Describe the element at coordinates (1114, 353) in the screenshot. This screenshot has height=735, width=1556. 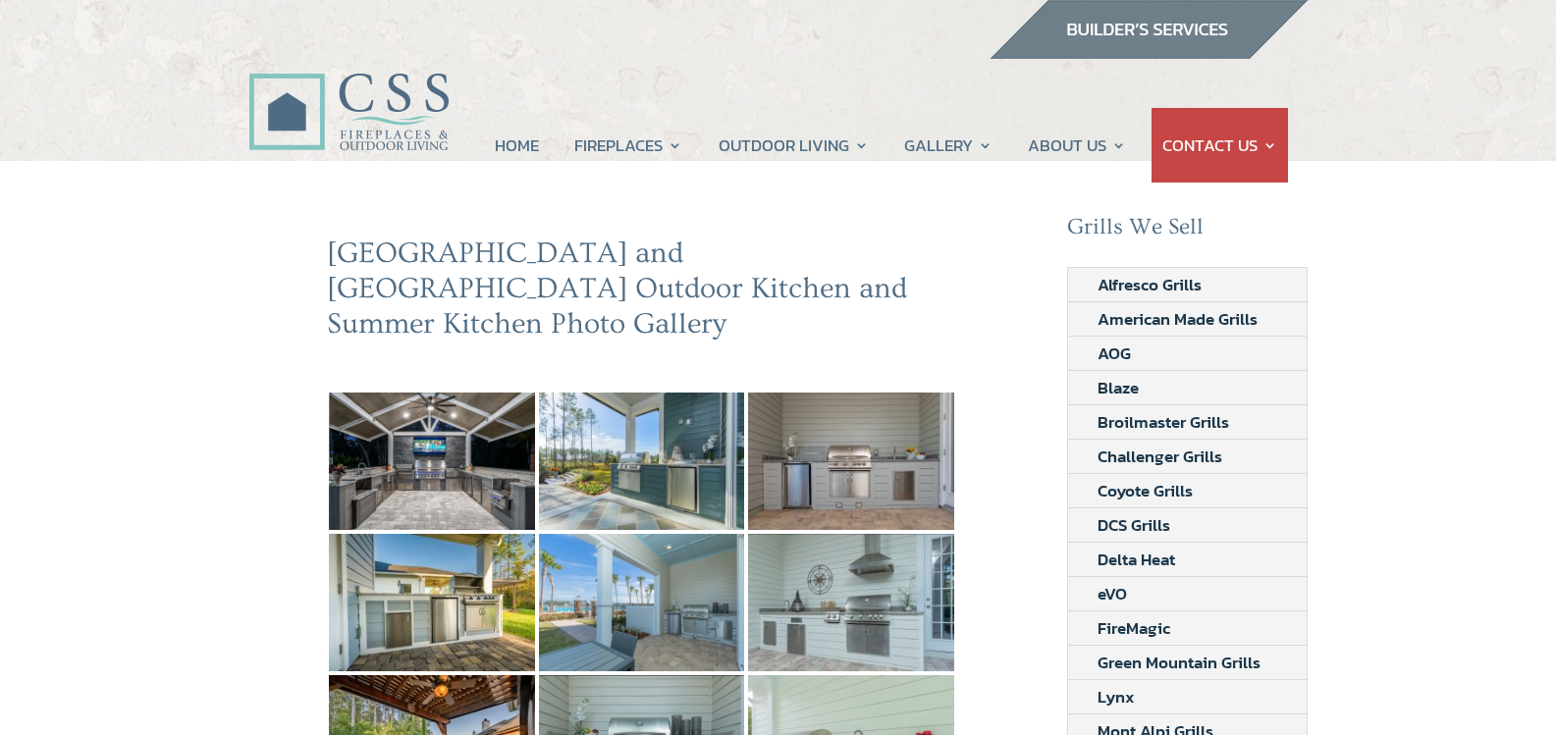
I see `a: AOG` at that location.